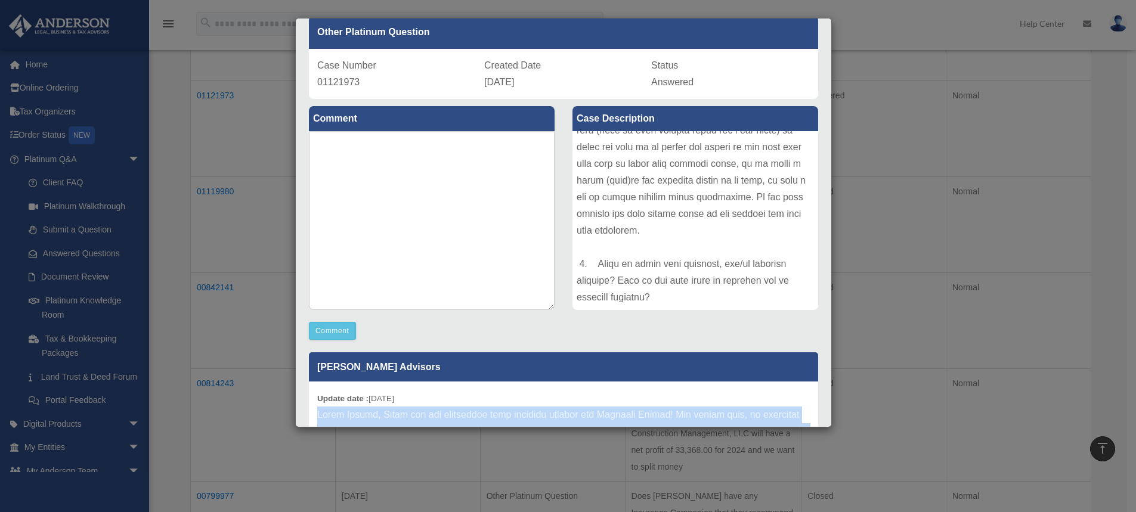  Describe the element at coordinates (347, 65) in the screenshot. I see `span: Case Number` at that location.